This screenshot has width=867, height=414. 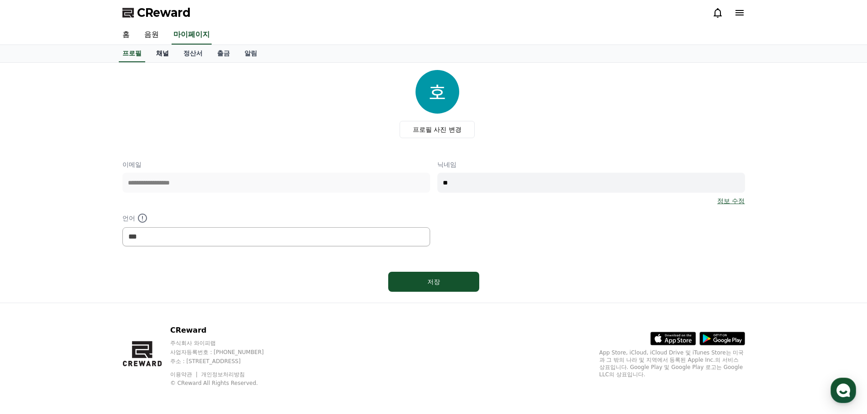 What do you see at coordinates (223, 54) in the screenshot?
I see `a: 출금` at bounding box center [223, 54].